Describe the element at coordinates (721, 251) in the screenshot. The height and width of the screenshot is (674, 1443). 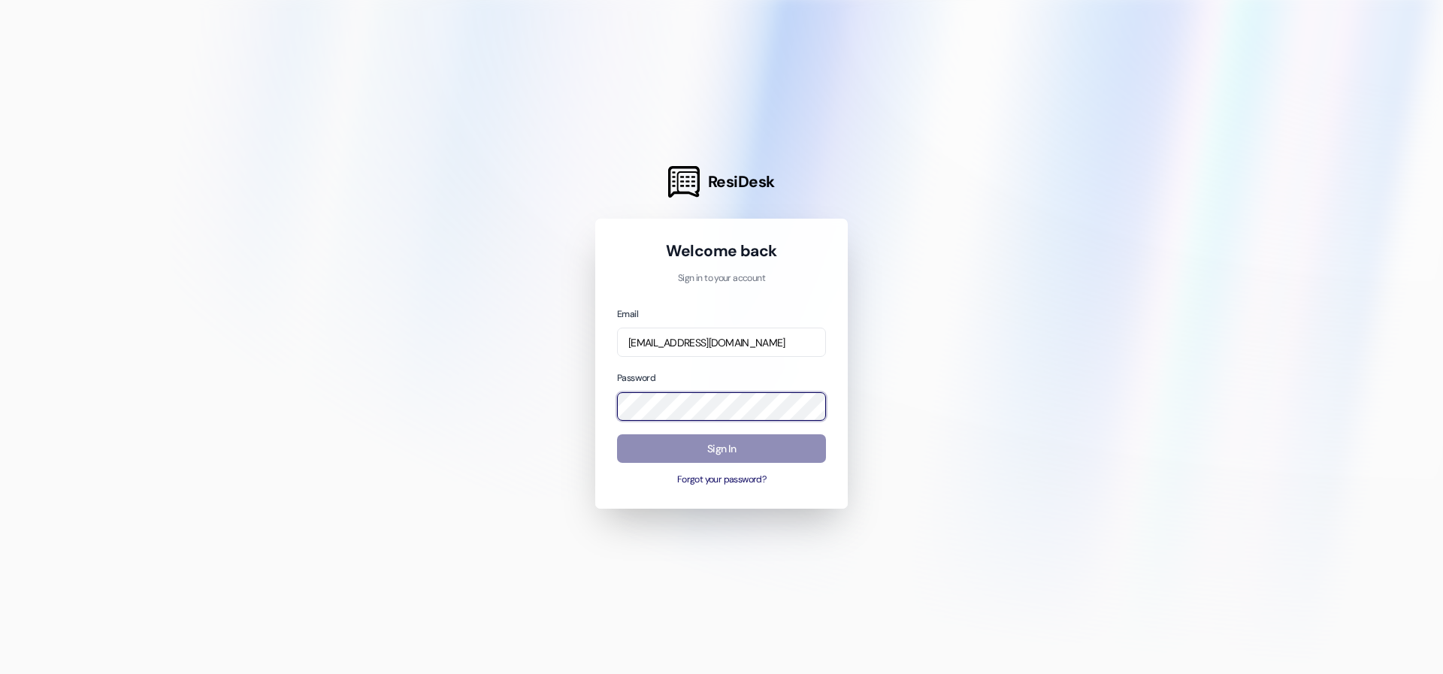
I see `h1: Welcome back` at that location.